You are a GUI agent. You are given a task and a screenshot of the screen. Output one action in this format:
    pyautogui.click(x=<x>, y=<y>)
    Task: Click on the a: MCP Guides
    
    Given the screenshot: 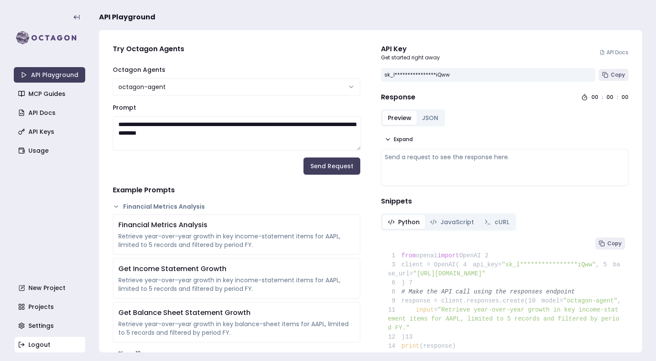 What is the action you would take?
    pyautogui.click(x=50, y=94)
    